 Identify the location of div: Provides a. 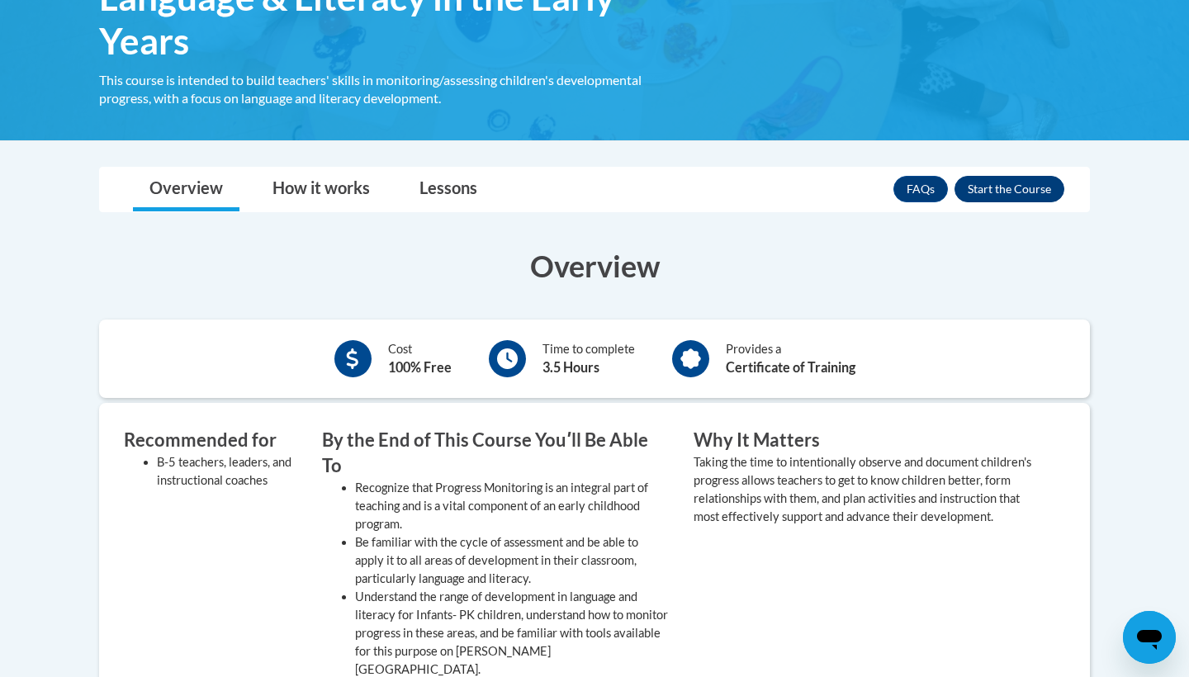
(790, 358).